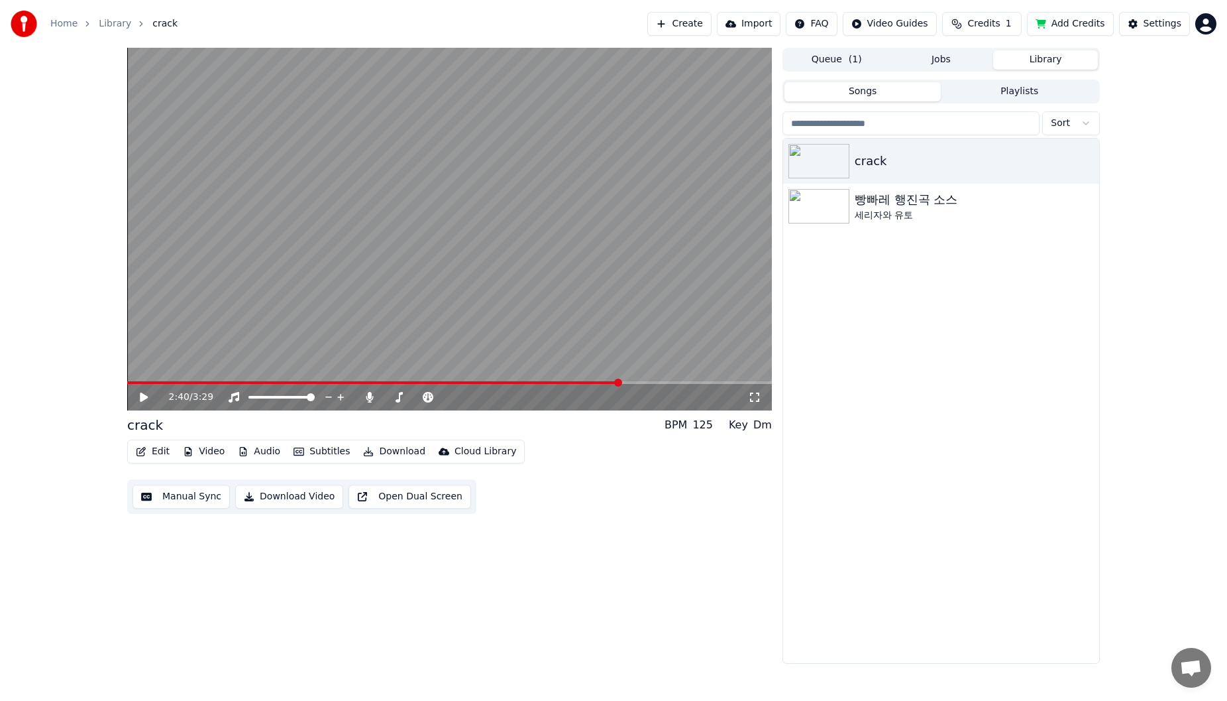  What do you see at coordinates (179, 397) in the screenshot?
I see `span: 2:40` at bounding box center [179, 397].